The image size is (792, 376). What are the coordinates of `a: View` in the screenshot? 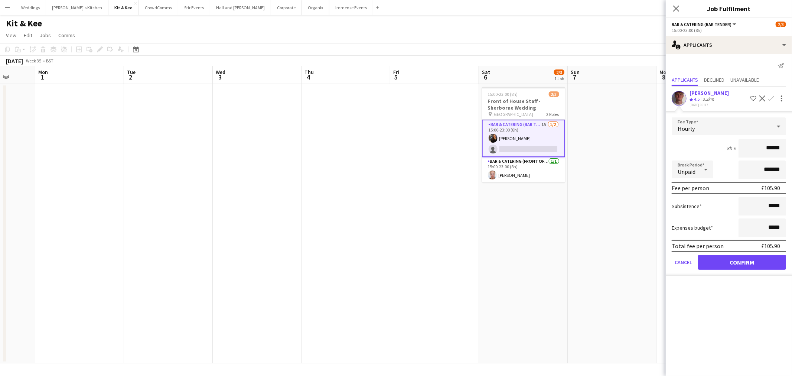 It's located at (11, 35).